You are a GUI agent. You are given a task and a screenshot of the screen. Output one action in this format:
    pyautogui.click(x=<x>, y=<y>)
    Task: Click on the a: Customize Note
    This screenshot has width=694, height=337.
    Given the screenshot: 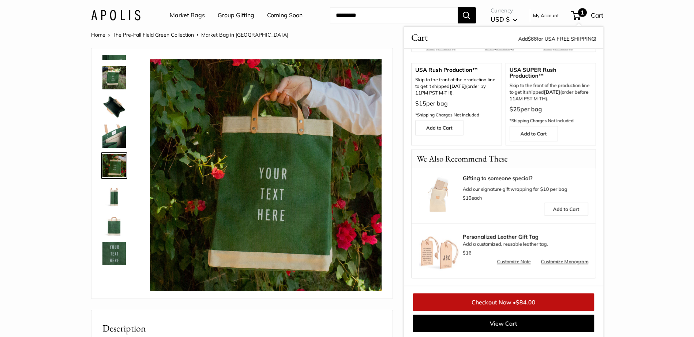 What is the action you would take?
    pyautogui.click(x=514, y=262)
    